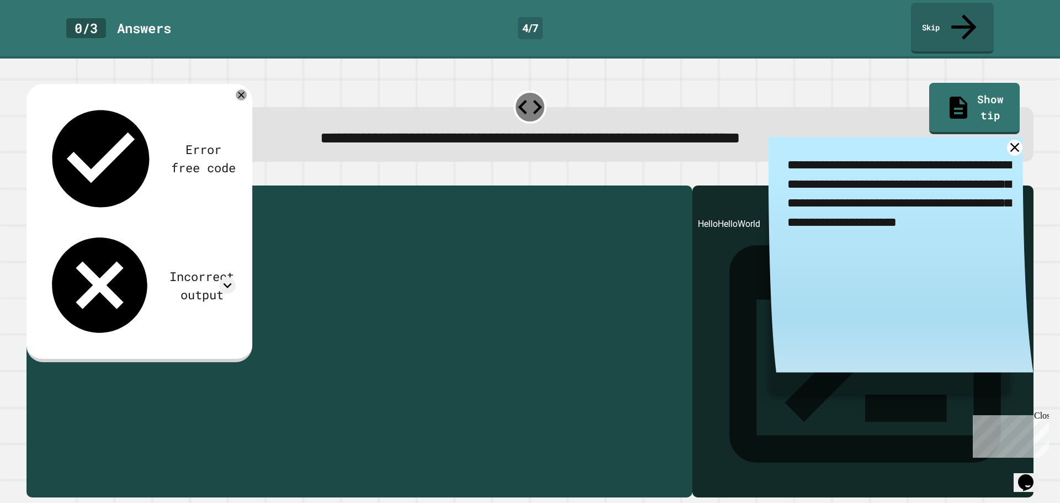 This screenshot has height=503, width=1060. What do you see at coordinates (863, 357) in the screenshot?
I see `div: HelloHelloWorld` at bounding box center [863, 357].